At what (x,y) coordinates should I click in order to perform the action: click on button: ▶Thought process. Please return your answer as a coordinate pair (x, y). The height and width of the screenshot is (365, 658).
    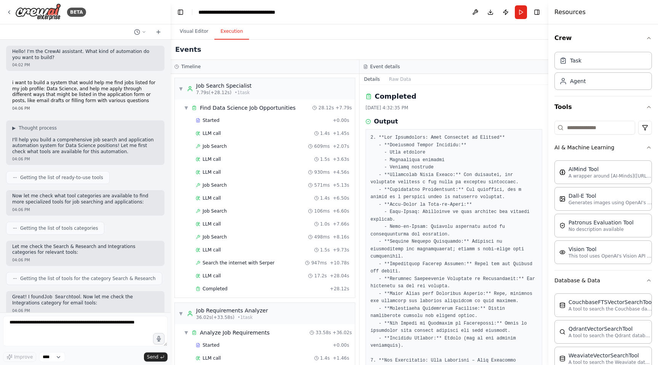
    Looking at the image, I should click on (34, 128).